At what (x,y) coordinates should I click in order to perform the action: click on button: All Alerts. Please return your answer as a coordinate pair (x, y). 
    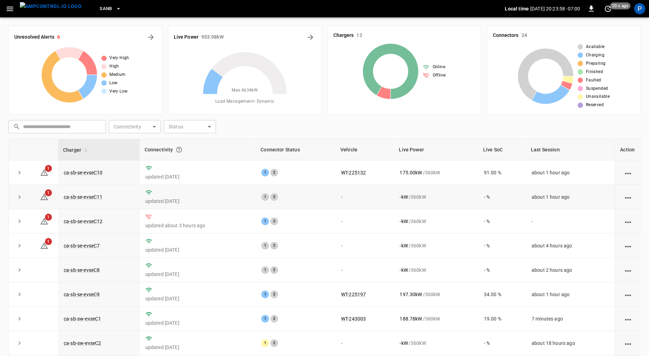
    Looking at the image, I should click on (151, 37).